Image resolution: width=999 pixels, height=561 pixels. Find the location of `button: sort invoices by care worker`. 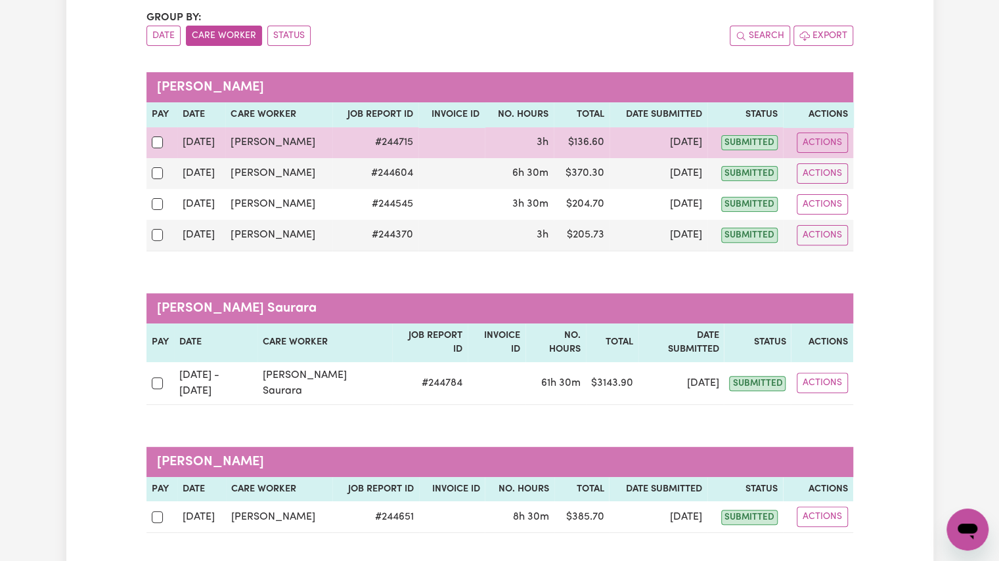

button: sort invoices by care worker is located at coordinates (224, 35).